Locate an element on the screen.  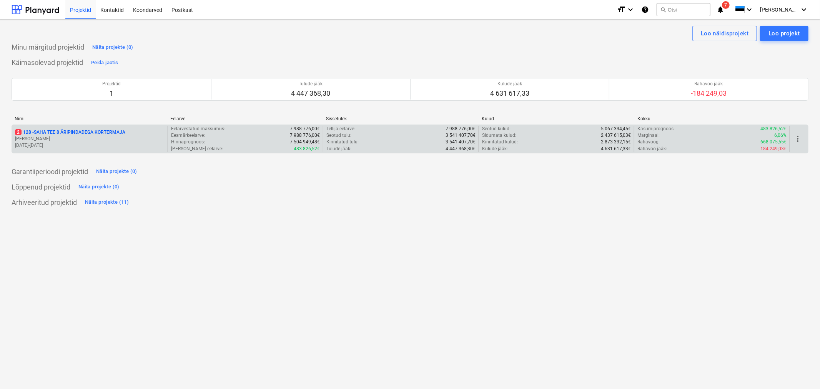
div: Chat Widget is located at coordinates (800, 370).